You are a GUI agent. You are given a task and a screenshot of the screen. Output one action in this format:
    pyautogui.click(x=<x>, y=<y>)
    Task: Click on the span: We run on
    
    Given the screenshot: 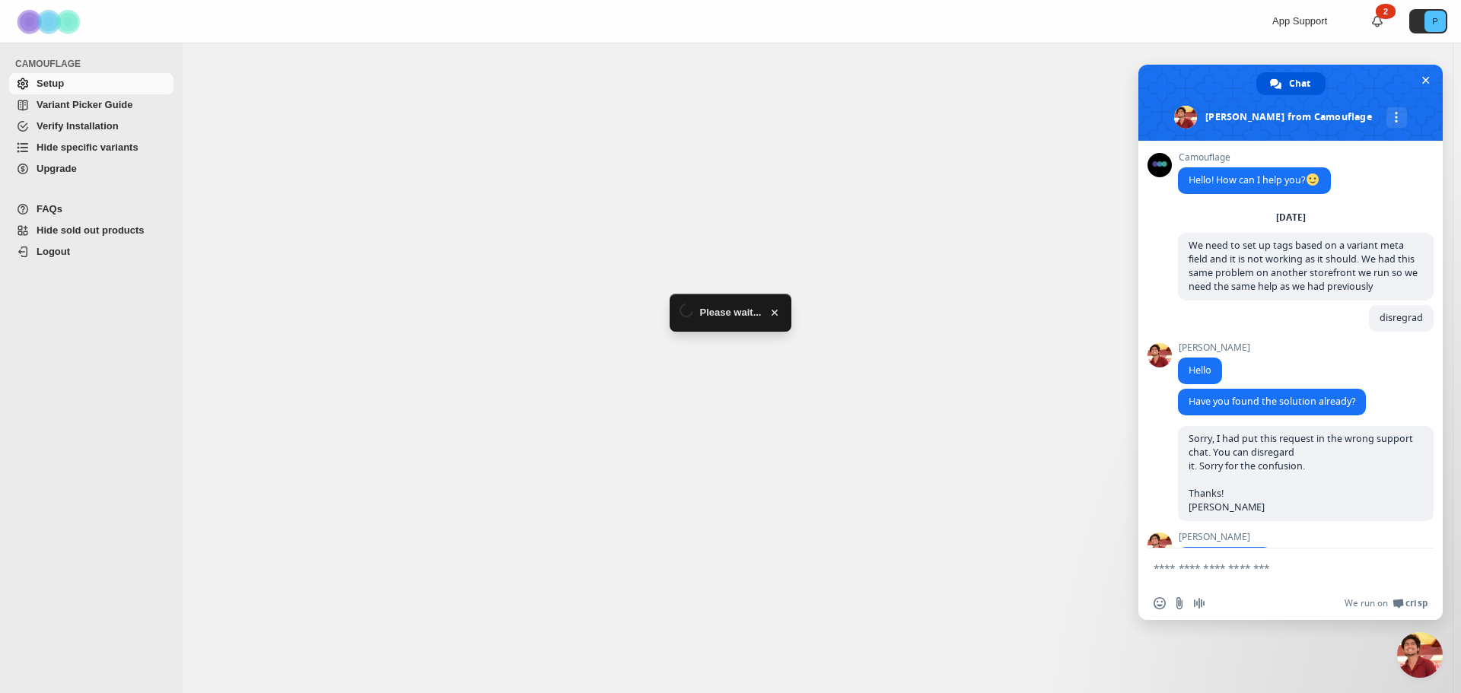 What is the action you would take?
    pyautogui.click(x=1366, y=603)
    